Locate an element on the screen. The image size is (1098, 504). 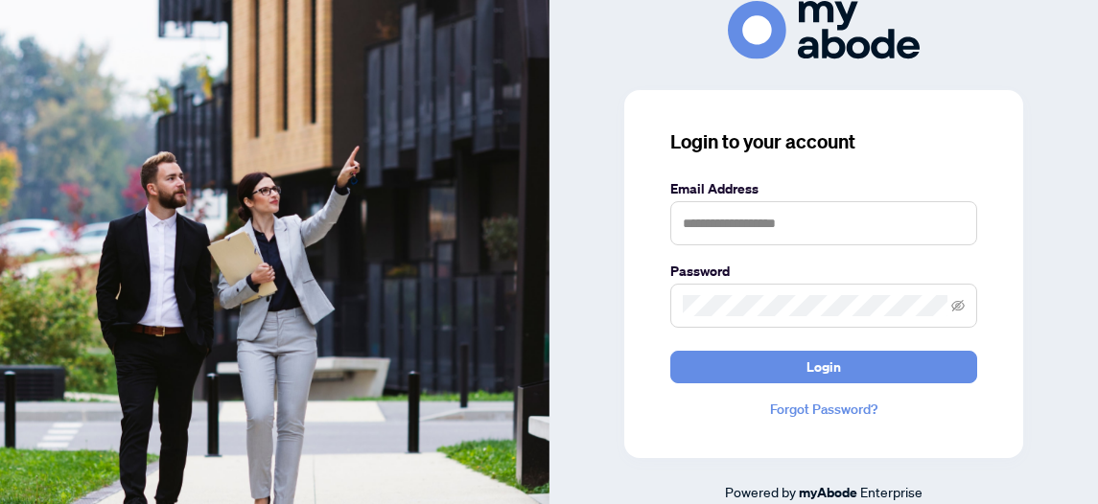
img: ma-logo is located at coordinates (824, 30).